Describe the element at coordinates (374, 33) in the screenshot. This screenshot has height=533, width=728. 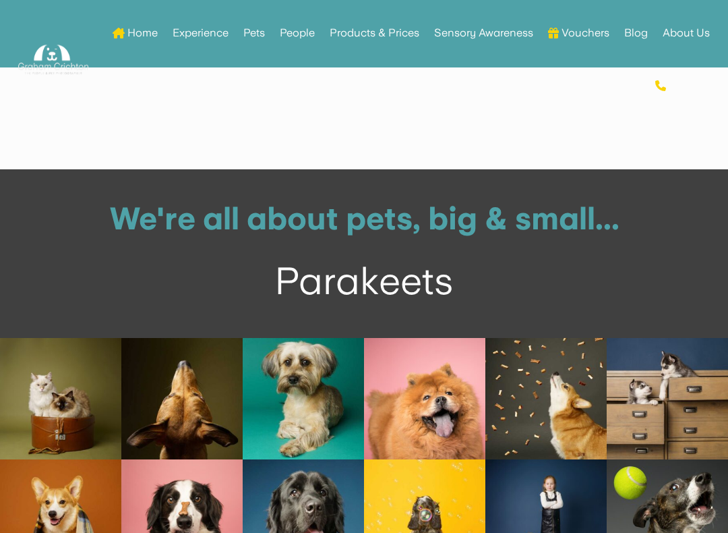
I see `a: Products & Prices` at that location.